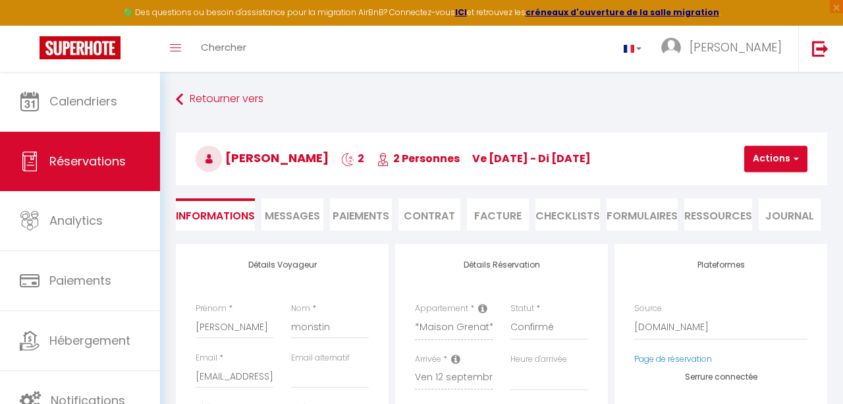  Describe the element at coordinates (30, 25) in the screenshot. I see `button: Ouvrir le widget de chat LiveChat` at that location.